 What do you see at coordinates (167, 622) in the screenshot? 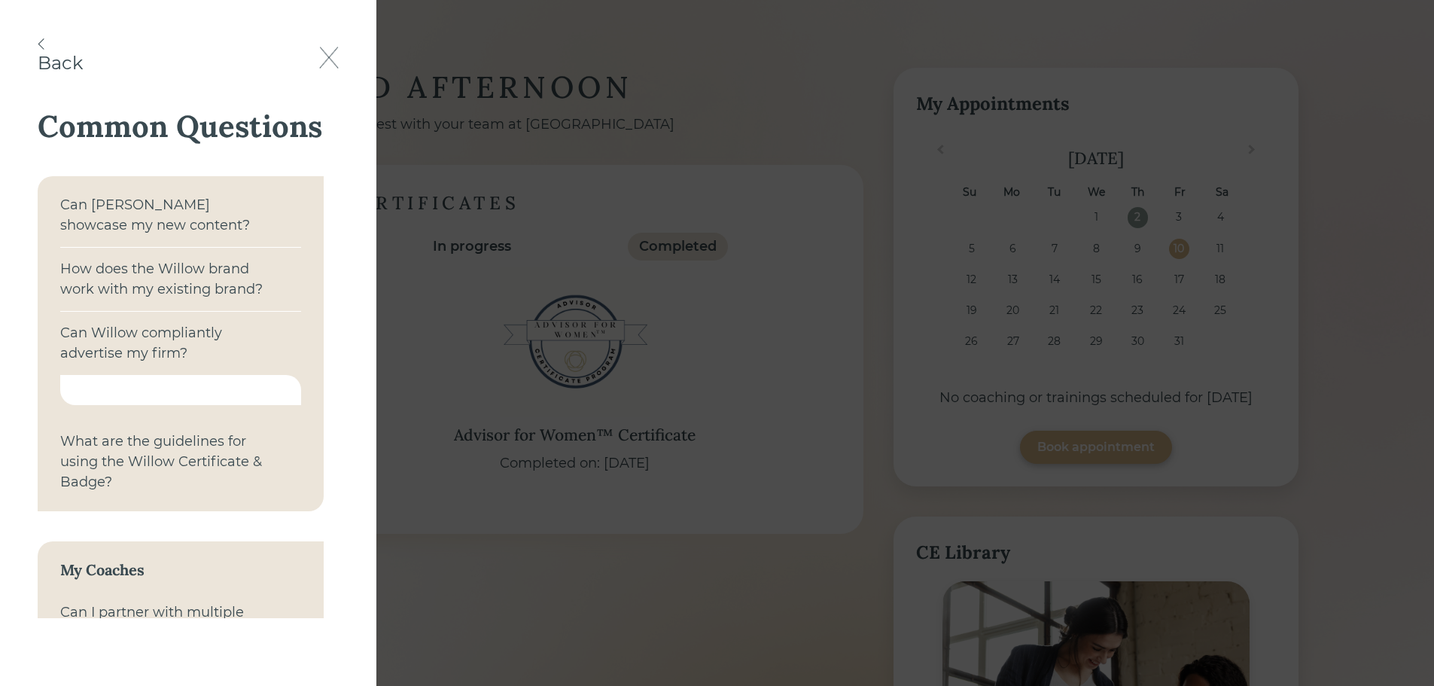
I see `div: Can I partner with multiple experts?` at bounding box center [167, 622].